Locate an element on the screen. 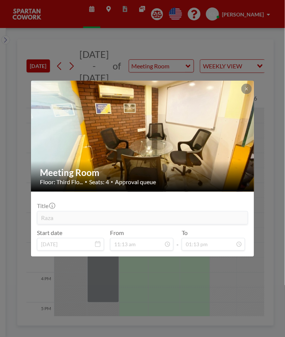 This screenshot has width=285, height=337. label: Title is located at coordinates (46, 206).